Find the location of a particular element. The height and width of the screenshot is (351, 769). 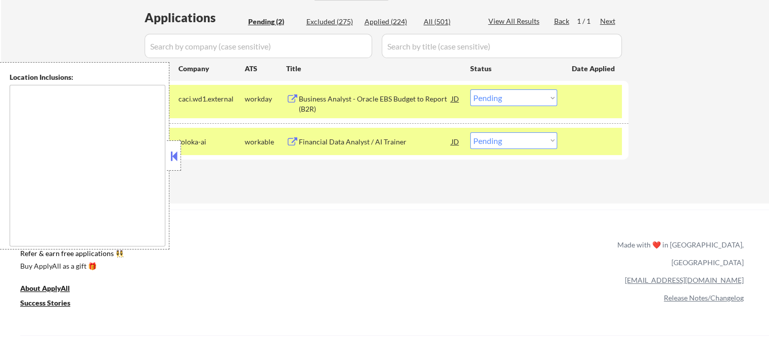

div: Next is located at coordinates (608, 21).